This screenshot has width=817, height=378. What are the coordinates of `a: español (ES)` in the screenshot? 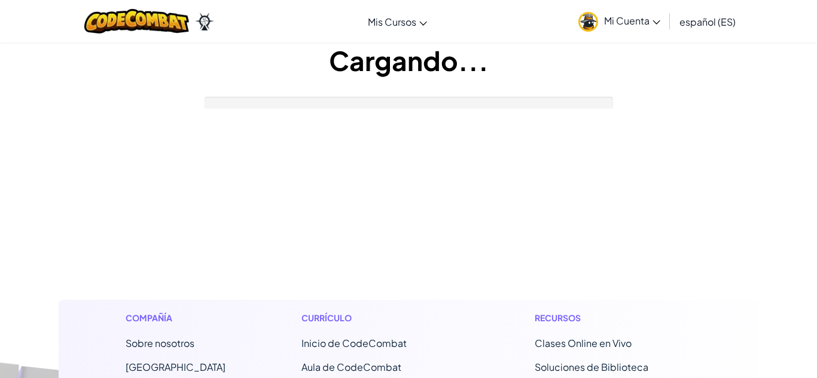 It's located at (707, 22).